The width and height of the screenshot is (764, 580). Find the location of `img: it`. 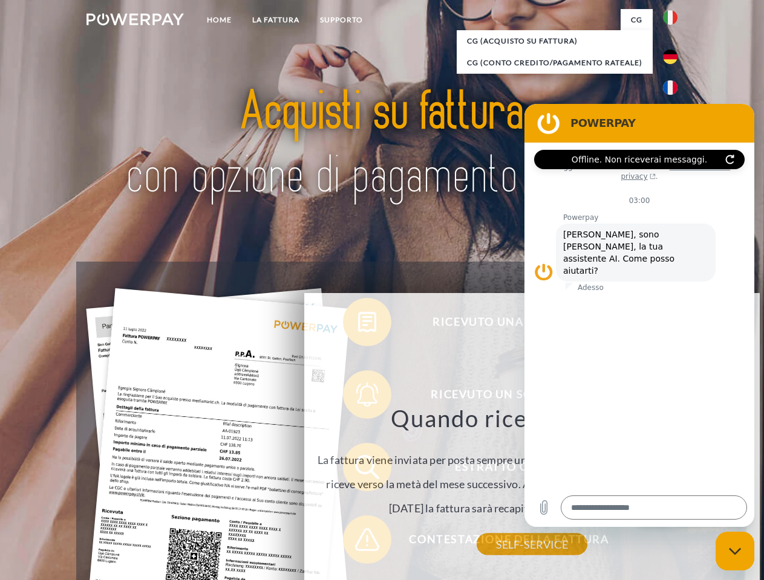

img: it is located at coordinates (670, 18).